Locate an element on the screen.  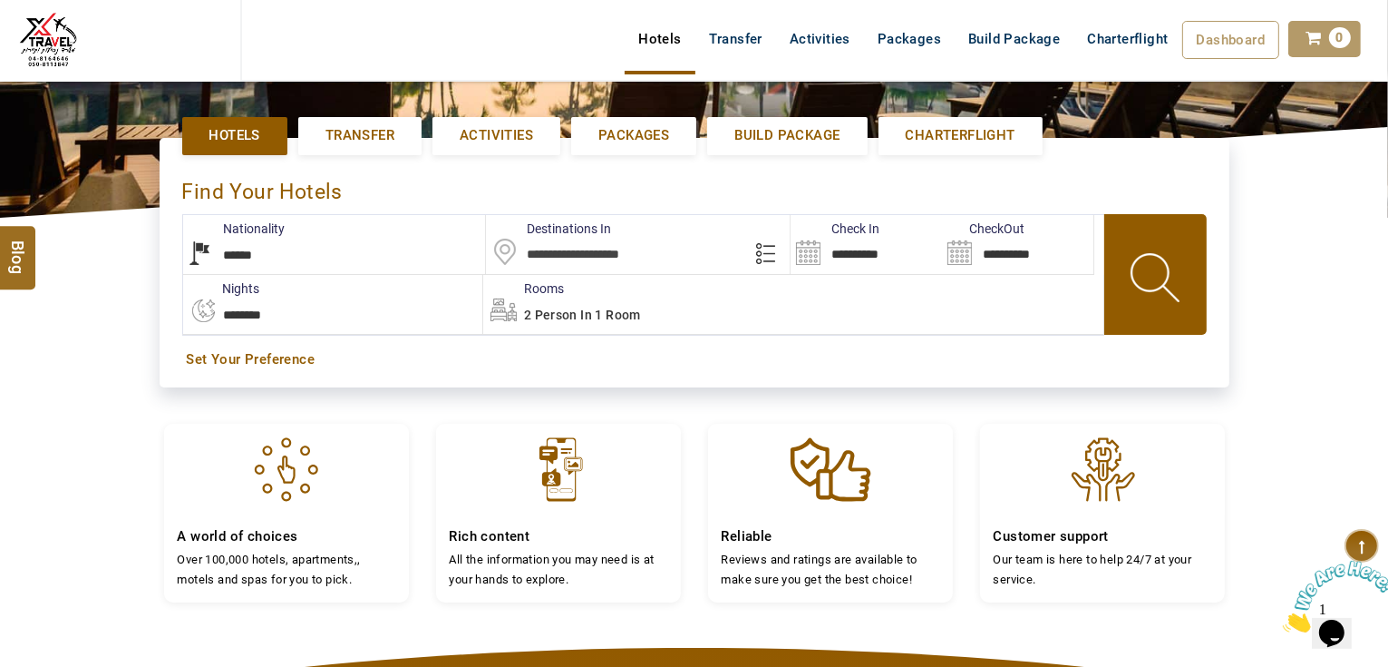
label: Nationality is located at coordinates (234, 229).